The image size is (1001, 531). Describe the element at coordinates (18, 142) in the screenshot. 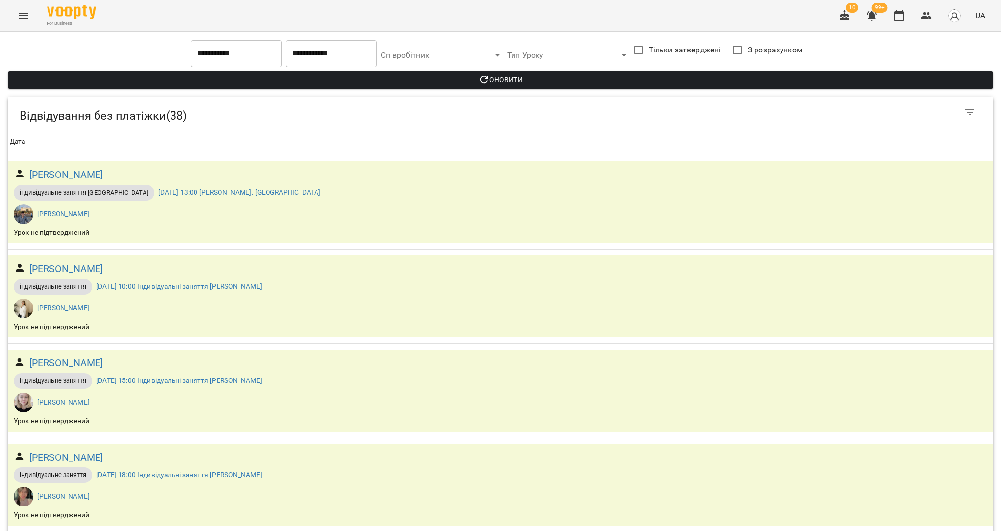

I see `div: Sort` at that location.